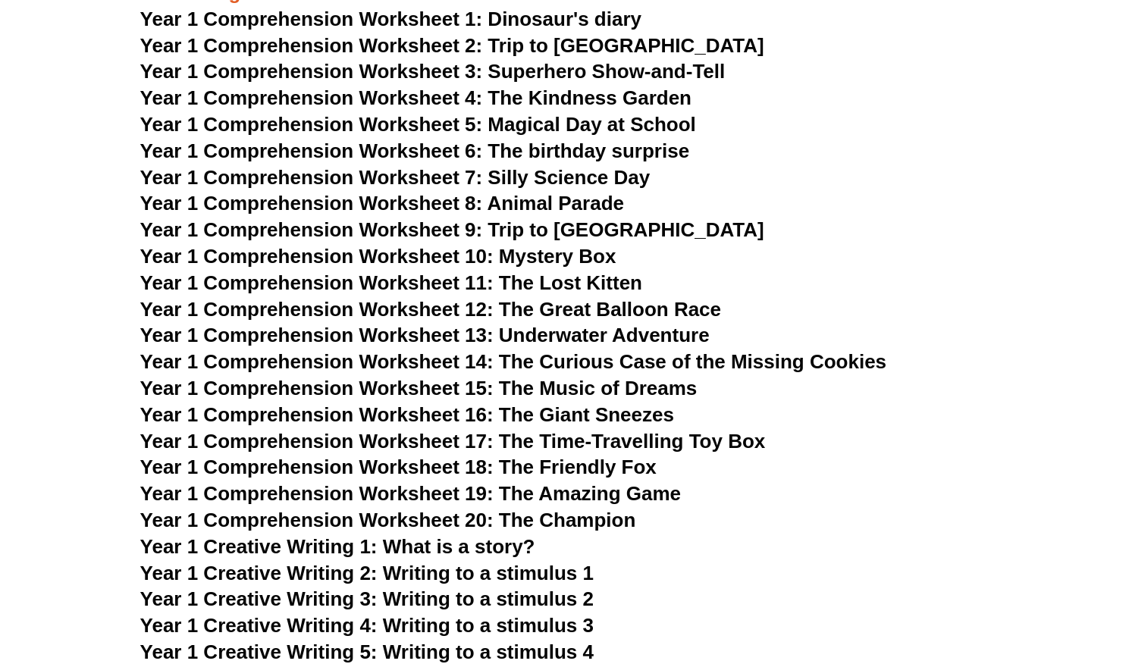 This screenshot has height=664, width=1129. I want to click on span: Year 1 Comprehension Worksheet 14: The Curious Case of the Missing Cookies, so click(513, 362).